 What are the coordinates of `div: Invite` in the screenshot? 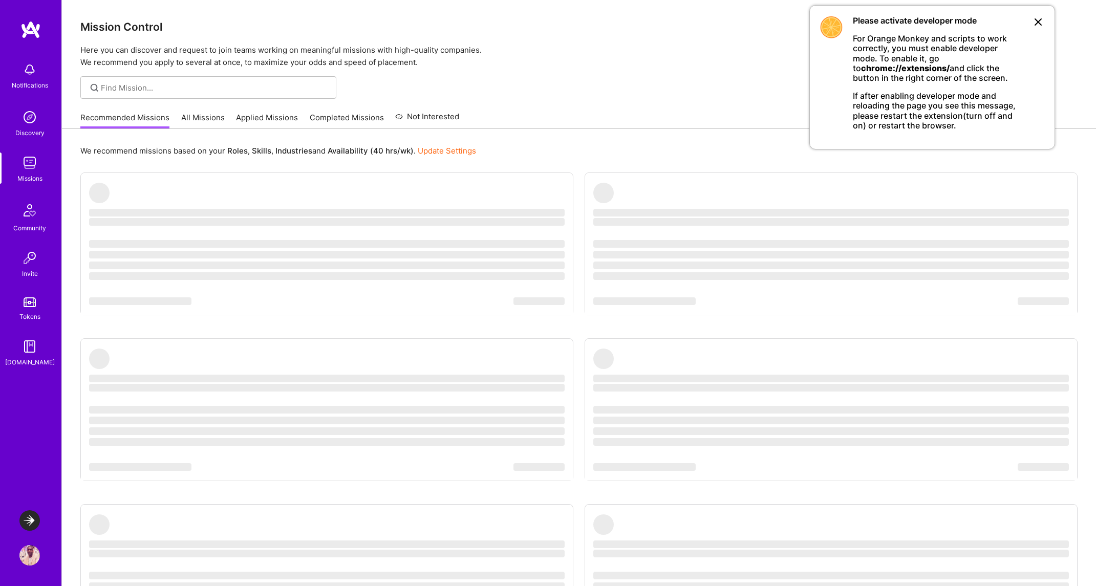 It's located at (30, 273).